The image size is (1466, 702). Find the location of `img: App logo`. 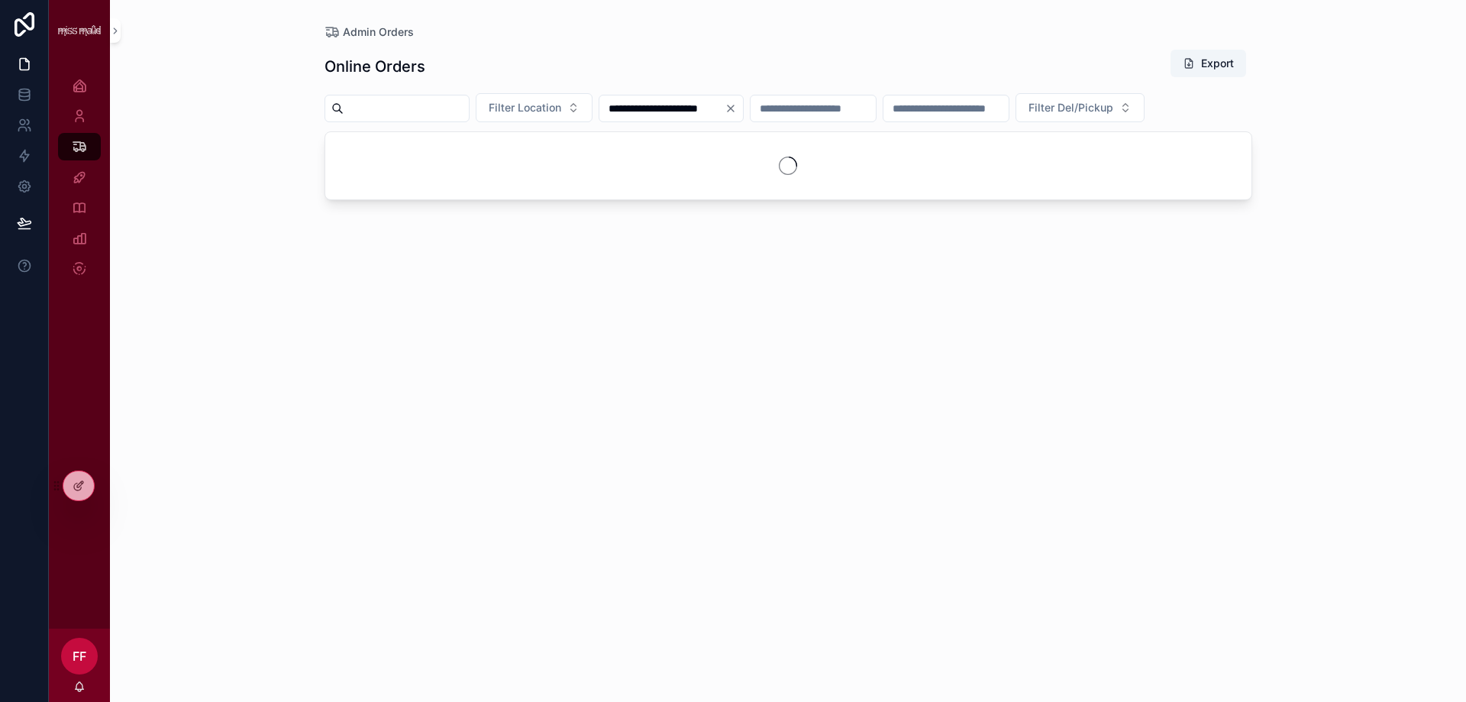

img: App logo is located at coordinates (79, 31).